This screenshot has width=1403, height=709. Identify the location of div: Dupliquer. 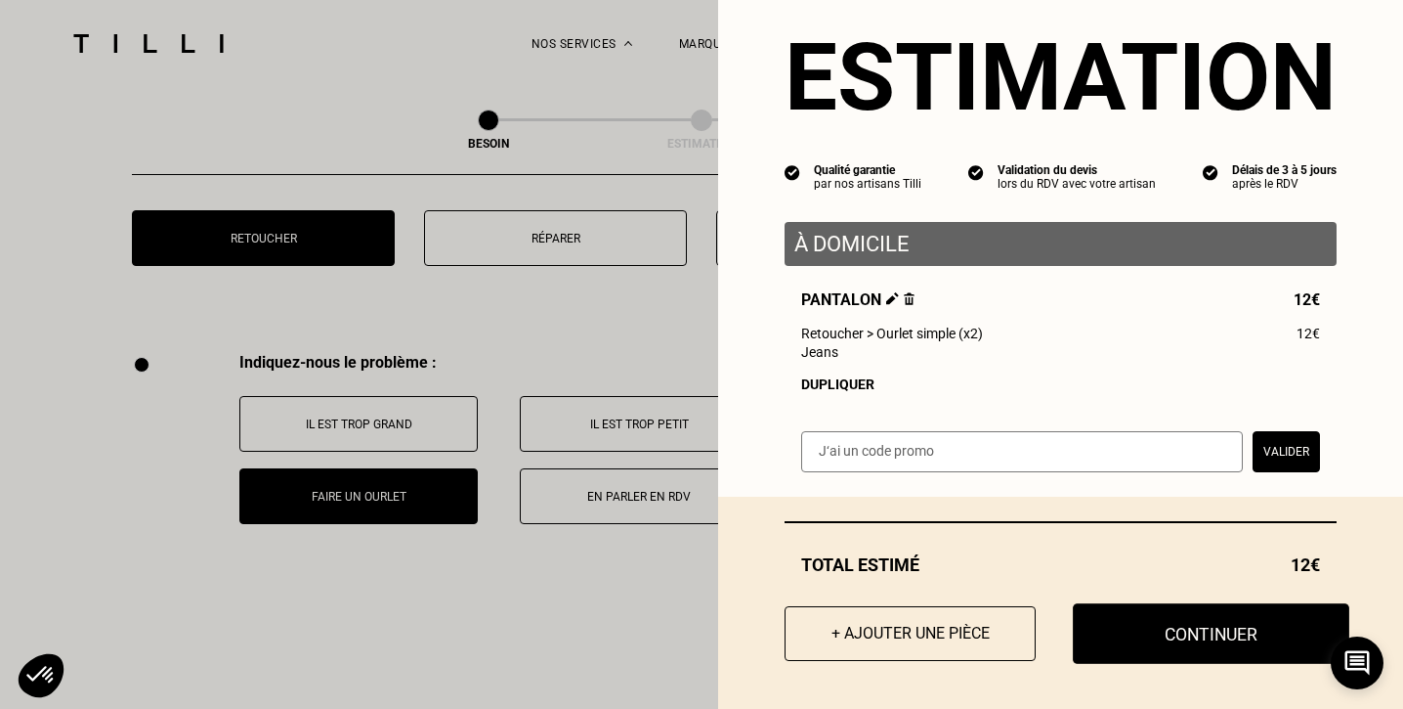
(1060, 384).